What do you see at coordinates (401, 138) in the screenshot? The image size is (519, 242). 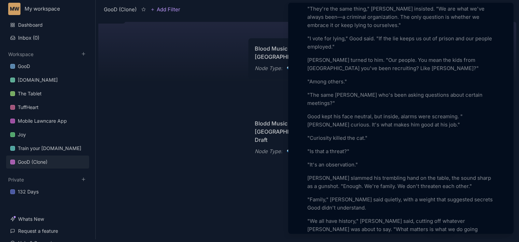 I see `p: "Curiosity killed the cat."` at bounding box center [401, 138].